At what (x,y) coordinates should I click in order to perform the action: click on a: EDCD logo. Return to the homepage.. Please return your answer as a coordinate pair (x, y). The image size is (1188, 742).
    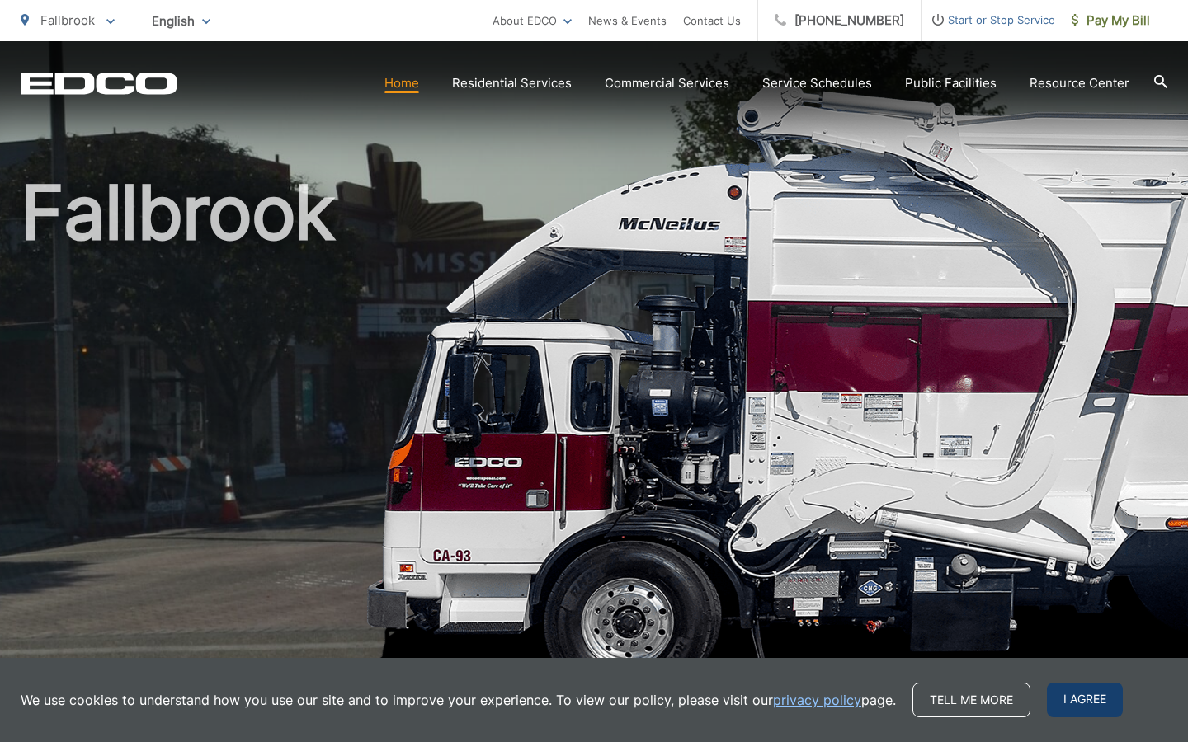
    Looking at the image, I should click on (99, 83).